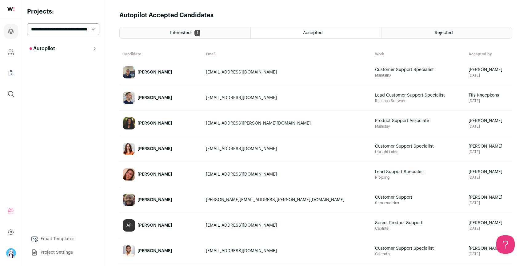 Image resolution: width=527 pixels, height=266 pixels. Describe the element at coordinates (180, 33) in the screenshot. I see `span: Interested` at that location.